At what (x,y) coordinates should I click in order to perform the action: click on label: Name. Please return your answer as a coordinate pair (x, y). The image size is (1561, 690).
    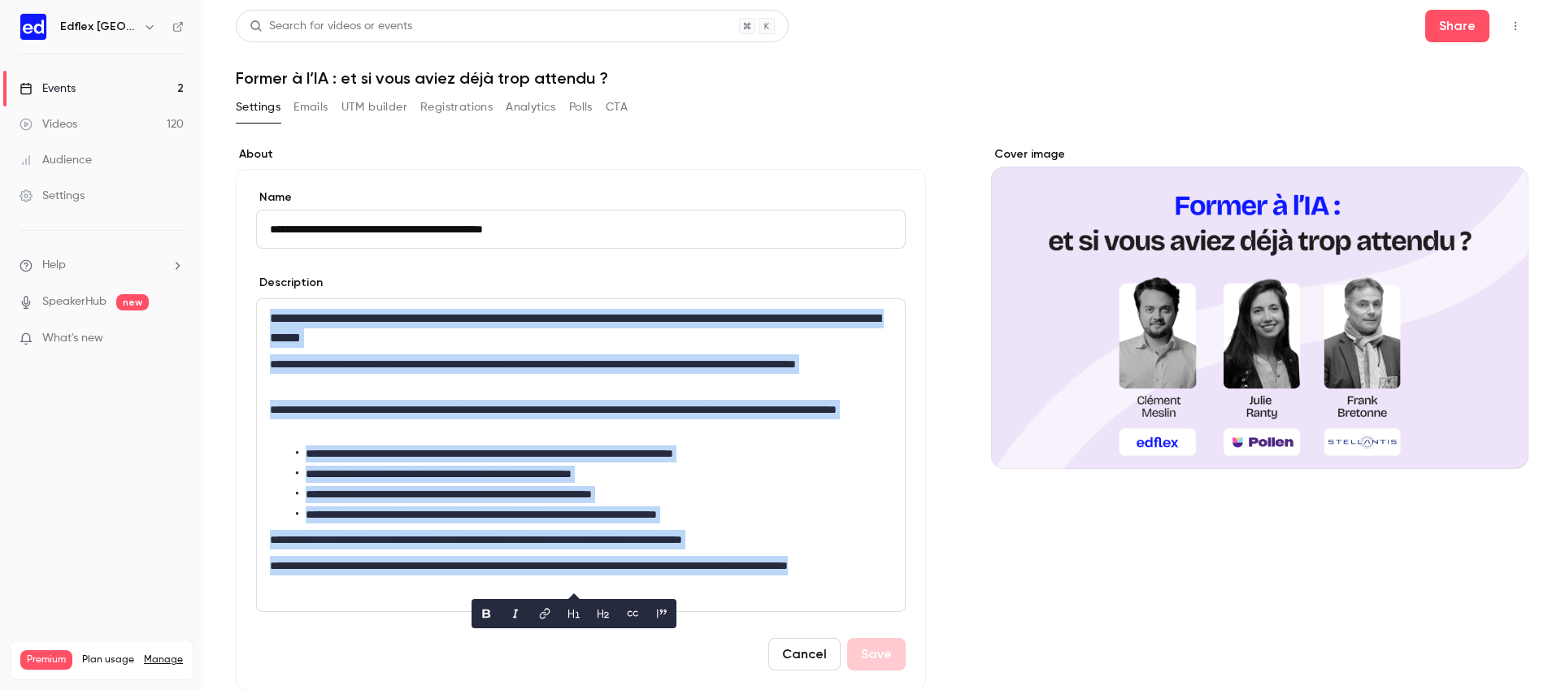
    Looking at the image, I should click on (581, 198).